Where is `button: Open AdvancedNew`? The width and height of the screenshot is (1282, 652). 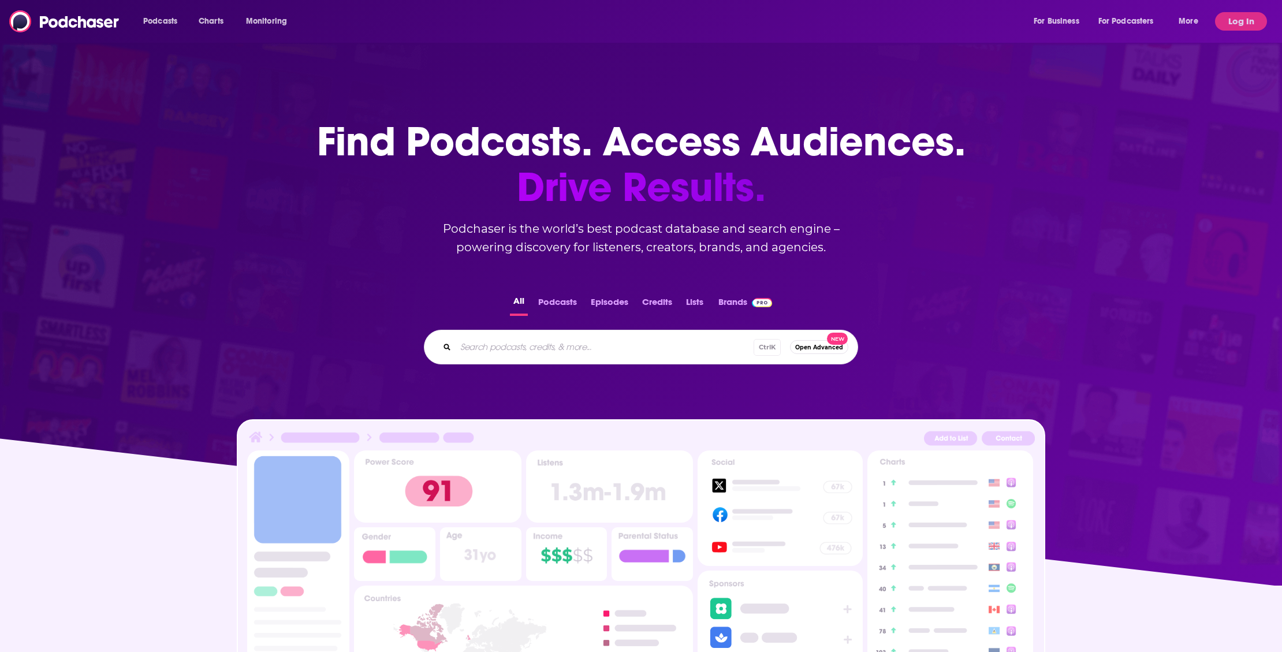
button: Open AdvancedNew is located at coordinates (819, 347).